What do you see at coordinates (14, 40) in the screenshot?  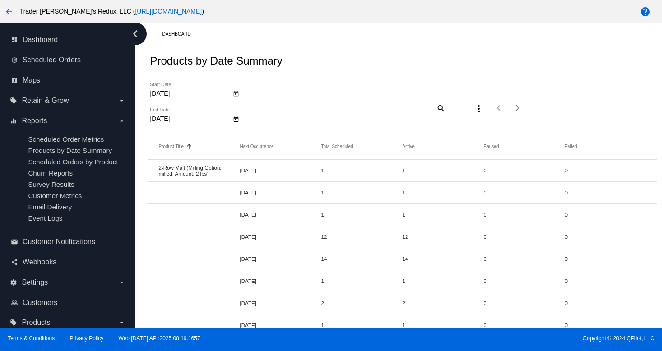 I see `i: dashboard` at bounding box center [14, 40].